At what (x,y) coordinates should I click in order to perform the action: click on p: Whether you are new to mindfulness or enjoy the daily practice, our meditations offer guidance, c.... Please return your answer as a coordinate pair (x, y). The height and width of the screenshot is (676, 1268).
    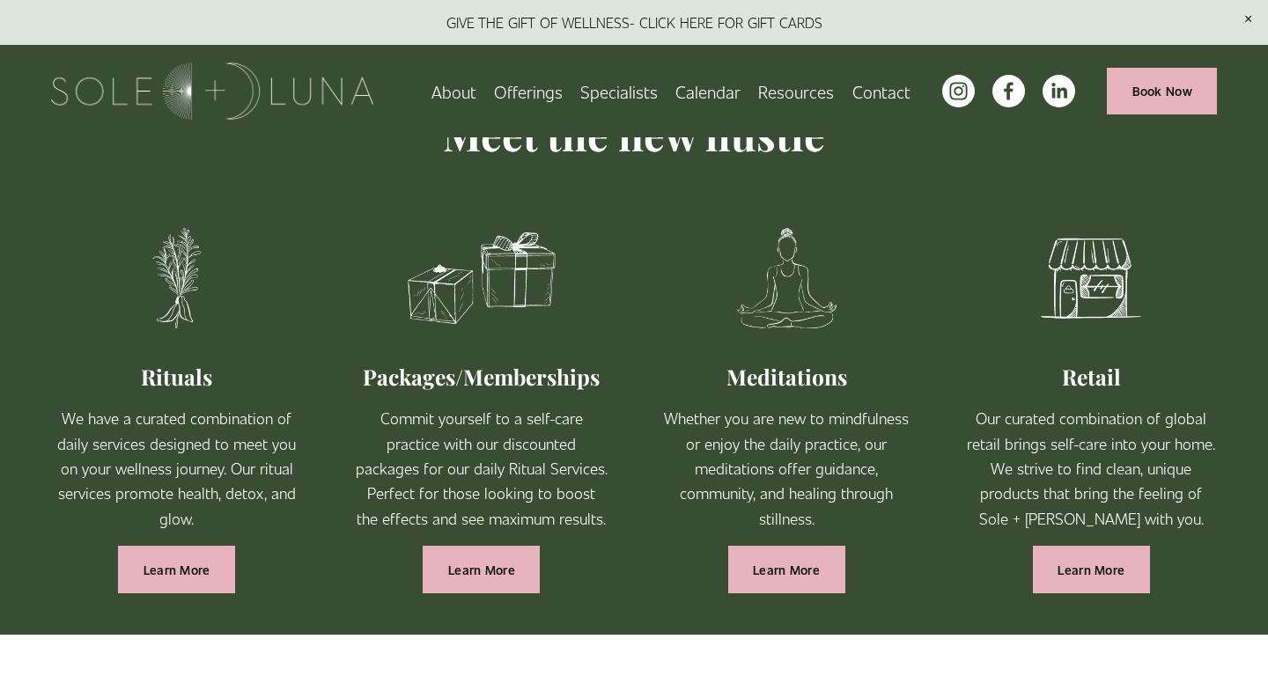
    Looking at the image, I should click on (786, 468).